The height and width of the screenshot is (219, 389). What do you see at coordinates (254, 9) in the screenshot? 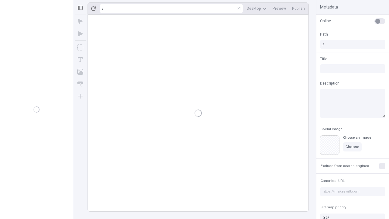
I see `span: Desktop` at bounding box center [254, 9].